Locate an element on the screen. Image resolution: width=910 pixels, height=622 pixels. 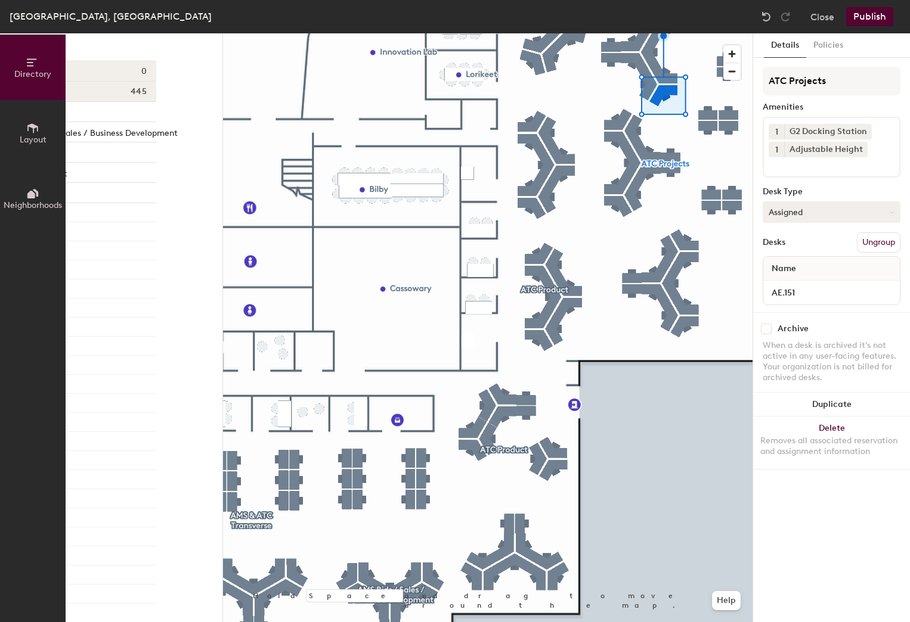
button: Duplicate is located at coordinates (831, 405).